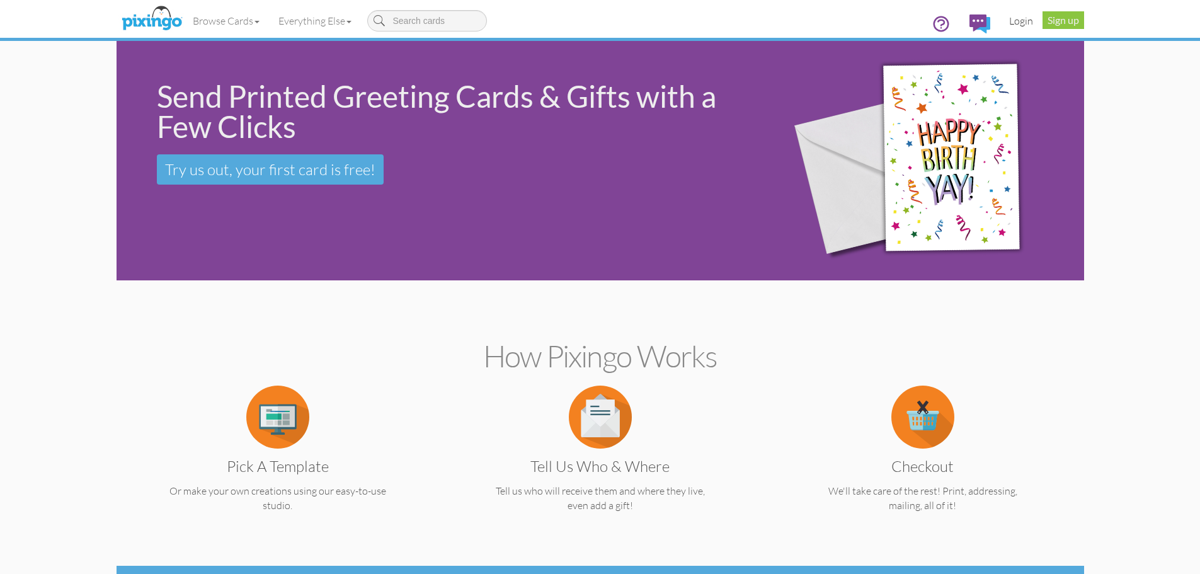 The image size is (1200, 574). What do you see at coordinates (152, 19) in the screenshot?
I see `img: pixingo logo` at bounding box center [152, 19].